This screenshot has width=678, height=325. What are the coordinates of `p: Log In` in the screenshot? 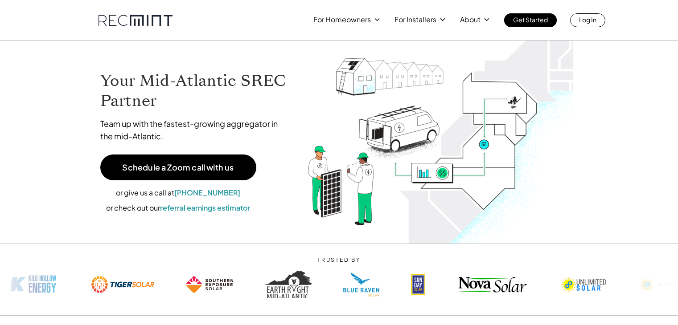 It's located at (588, 20).